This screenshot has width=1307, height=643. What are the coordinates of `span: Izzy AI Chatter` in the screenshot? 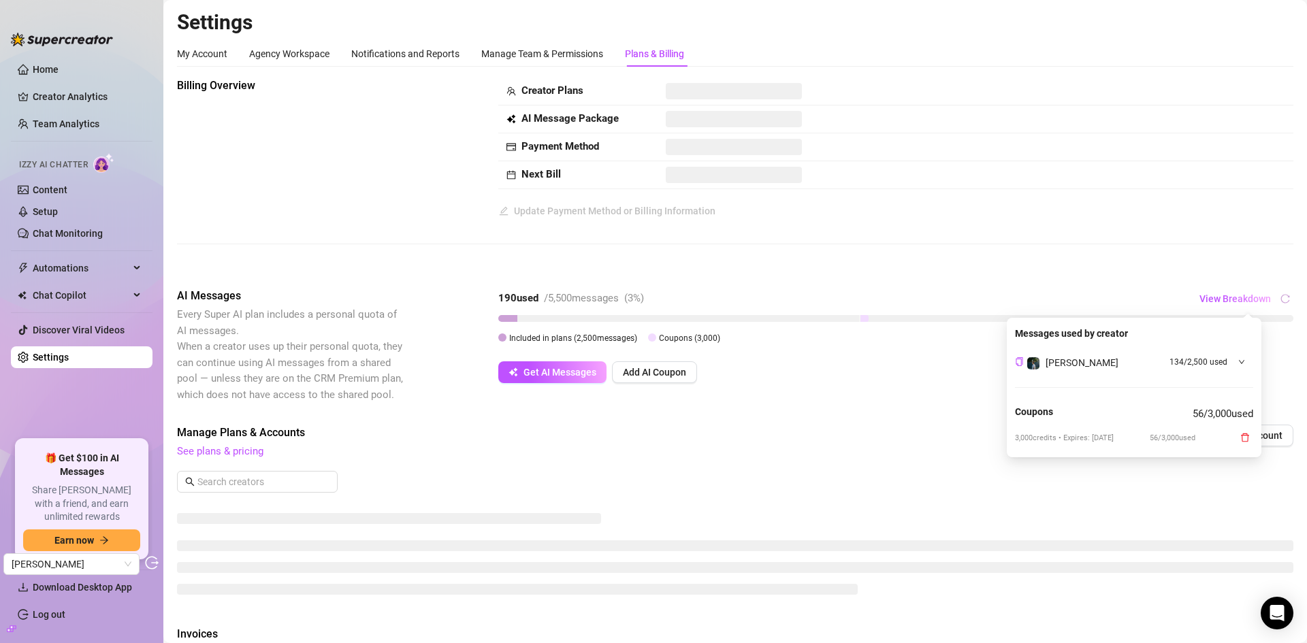 It's located at (53, 165).